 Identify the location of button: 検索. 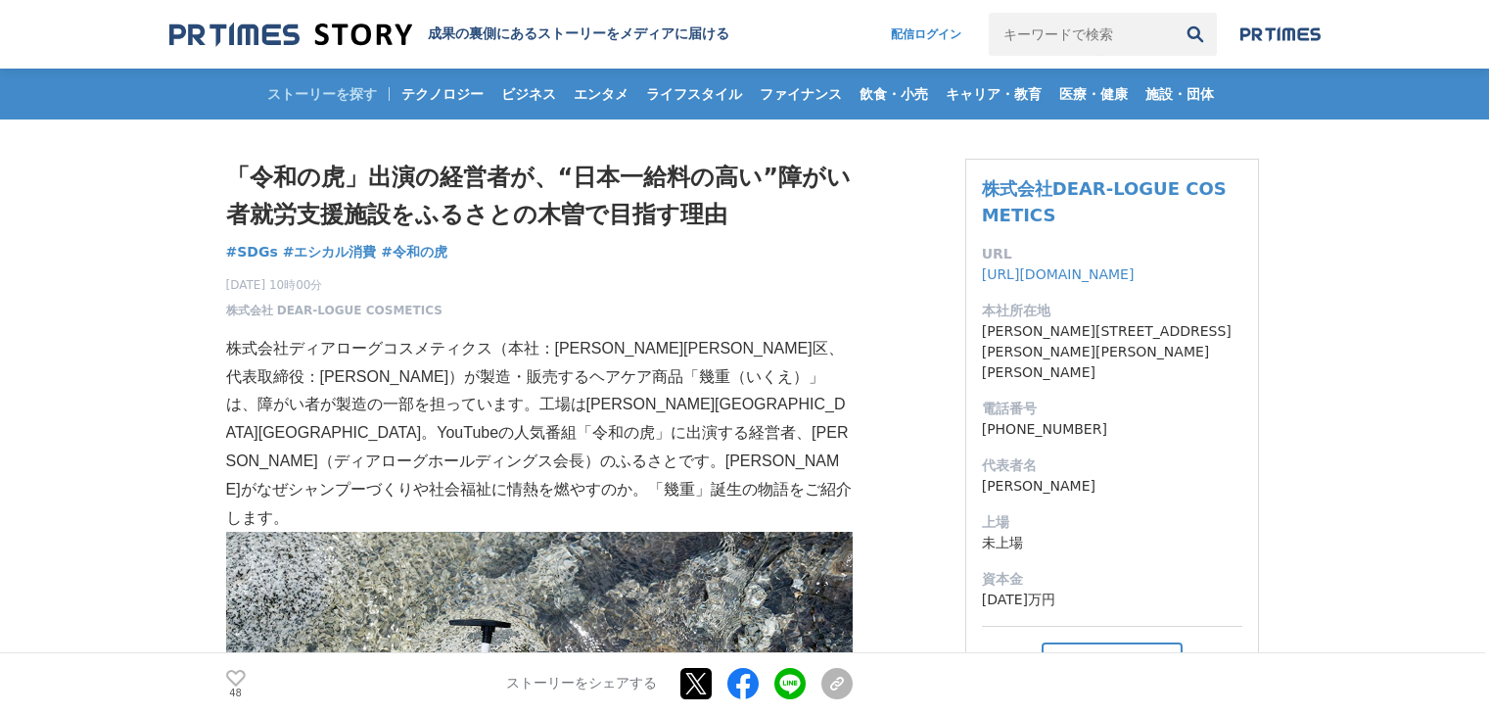
(1195, 34).